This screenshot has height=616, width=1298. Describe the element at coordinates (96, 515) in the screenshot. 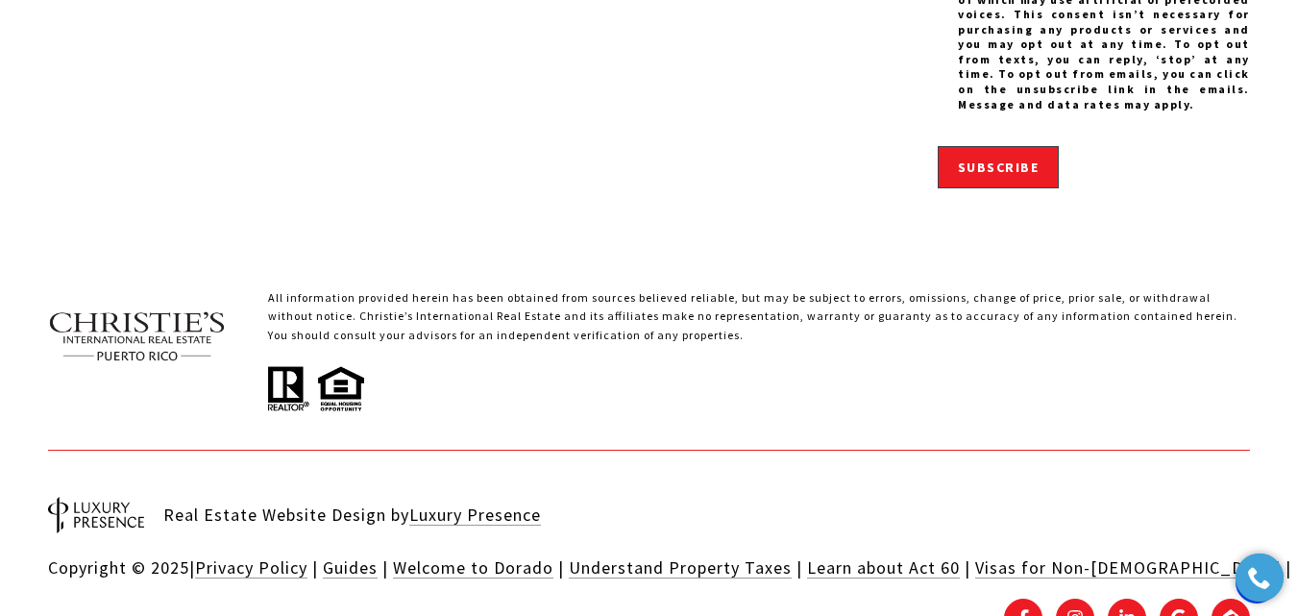

I see `img: Real Estate Website Design by` at that location.